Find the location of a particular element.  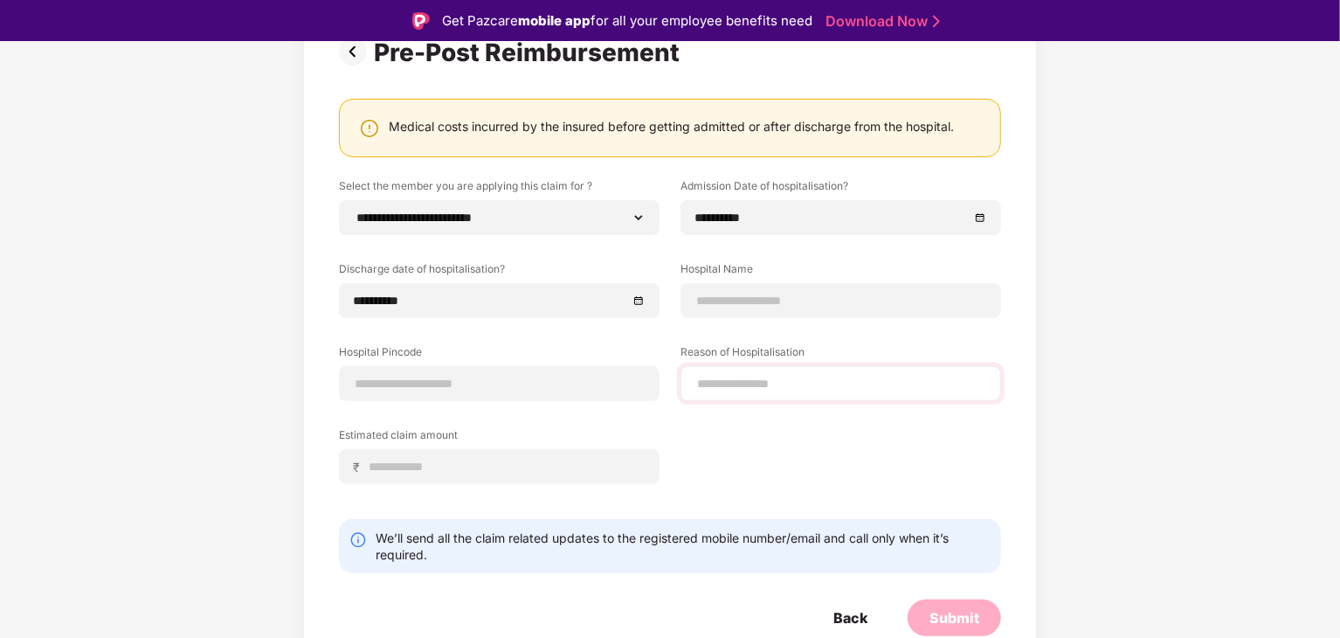

label: Admission Date of hospitalisation? is located at coordinates (841, 189).